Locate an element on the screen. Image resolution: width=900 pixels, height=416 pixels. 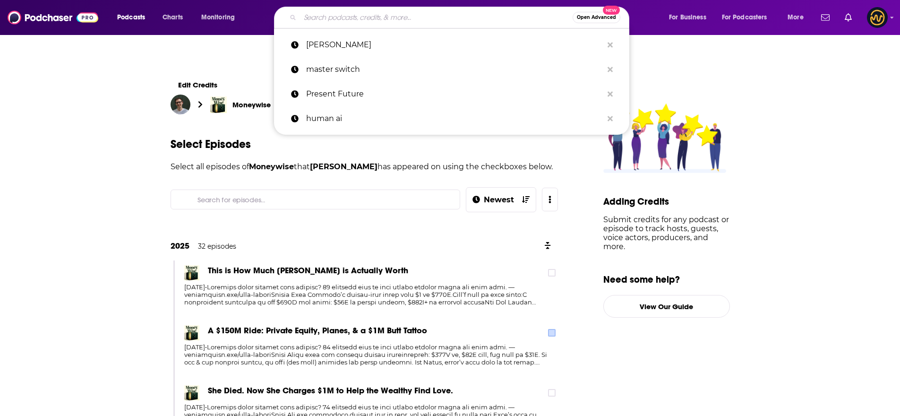
span: Podcasts is located at coordinates (131, 17).